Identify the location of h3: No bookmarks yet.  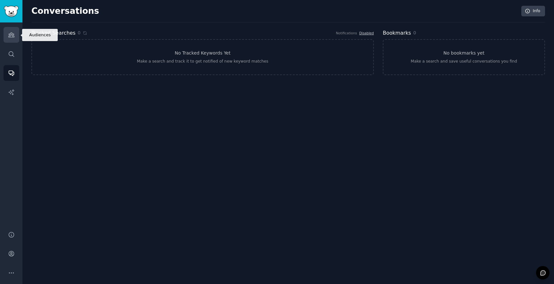
(464, 53).